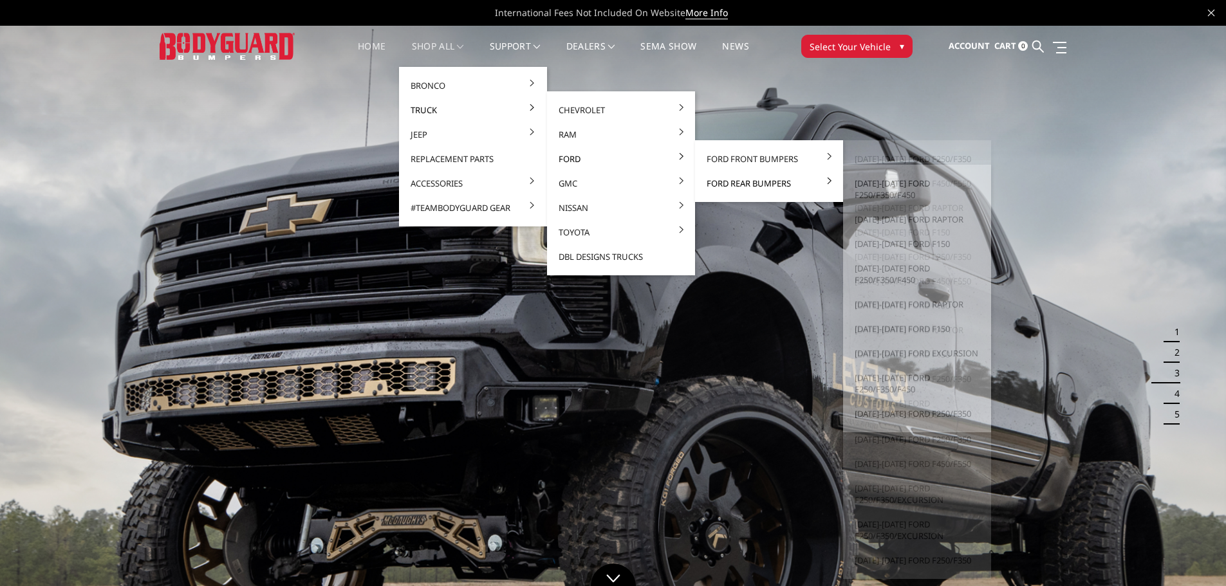  What do you see at coordinates (856, 46) in the screenshot?
I see `button: Select Your Vehicle` at bounding box center [856, 46].